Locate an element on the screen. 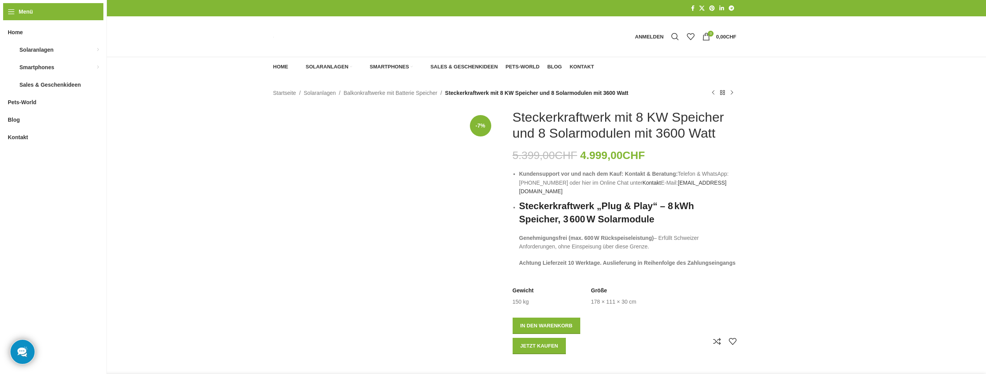 This screenshot has width=986, height=374. button: Jetzt kaufen is located at coordinates (540, 346).